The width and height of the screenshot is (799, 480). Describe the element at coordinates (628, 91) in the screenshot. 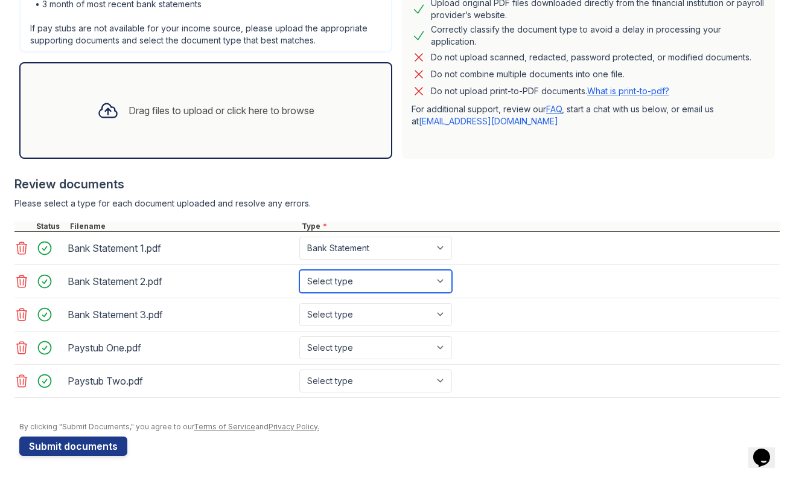

I see `a: What is print-to-pdf?` at that location.